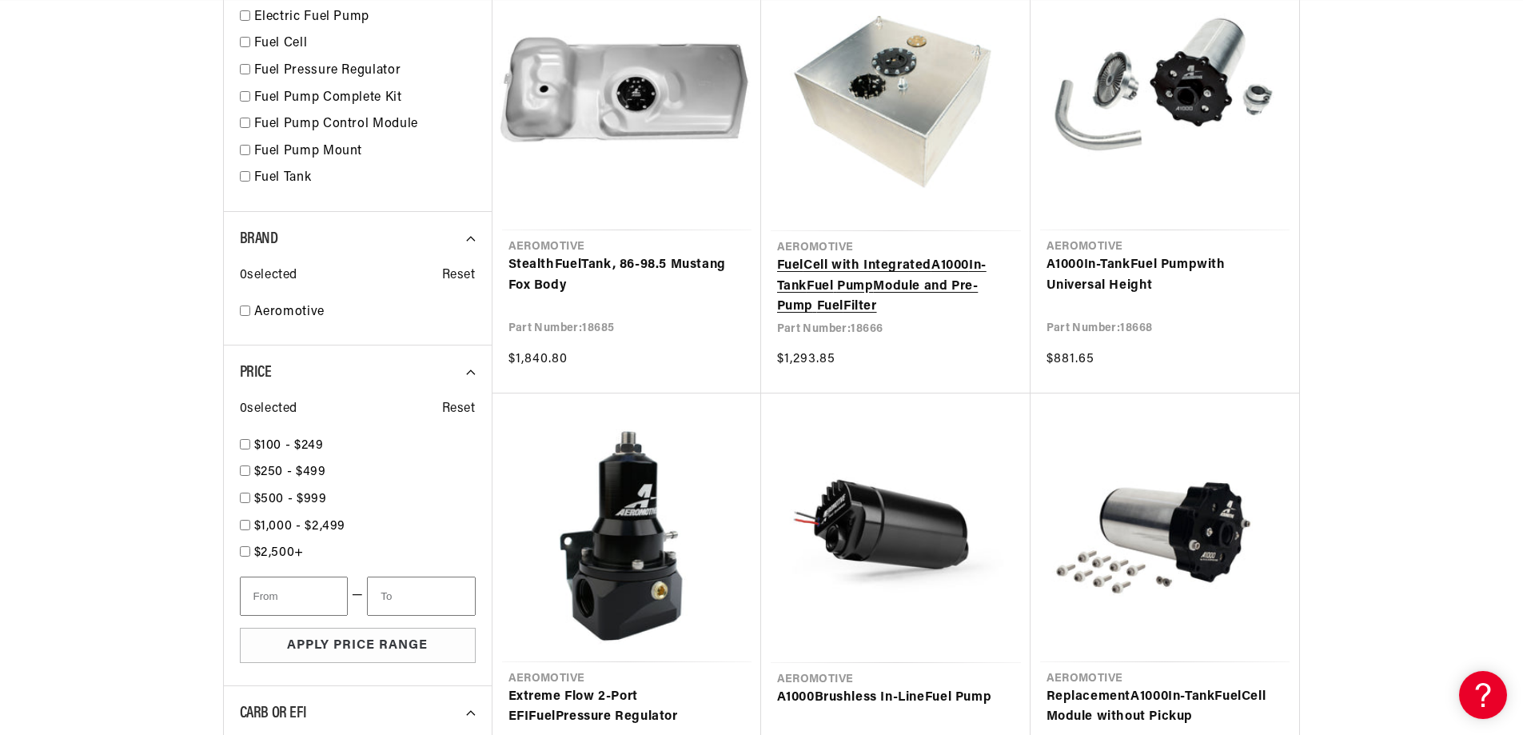 The width and height of the screenshot is (1523, 735). What do you see at coordinates (1165, 707) in the screenshot?
I see `a: ReplacementA1000In-TankFuelCell Module without Pickup` at bounding box center [1165, 707].